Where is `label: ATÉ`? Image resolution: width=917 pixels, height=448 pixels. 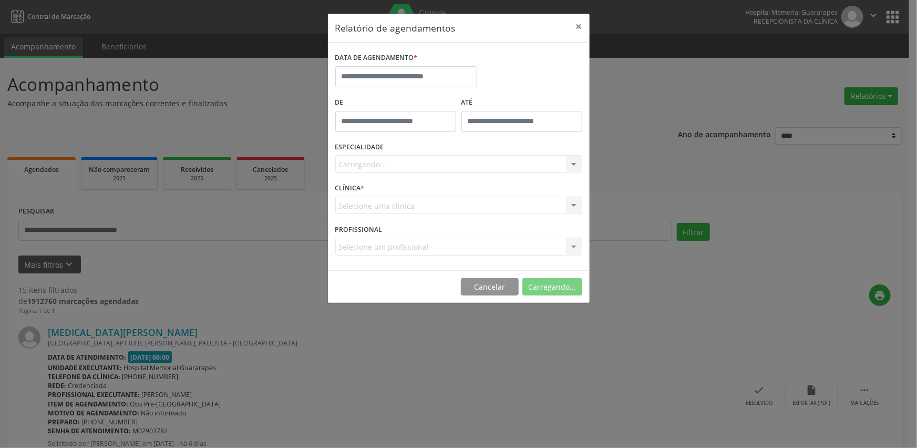
label: ATÉ is located at coordinates (522, 102).